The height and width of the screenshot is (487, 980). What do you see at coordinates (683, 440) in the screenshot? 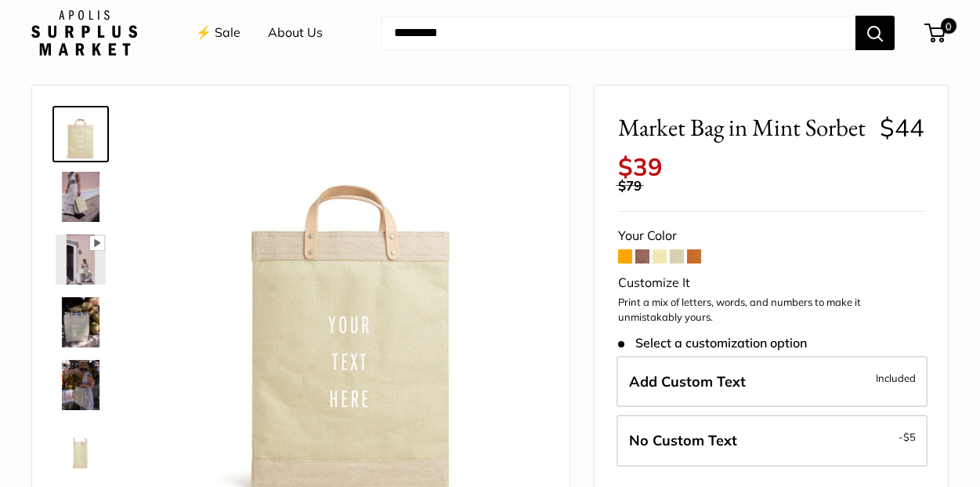
I see `span: No Custom Text` at bounding box center [683, 440].